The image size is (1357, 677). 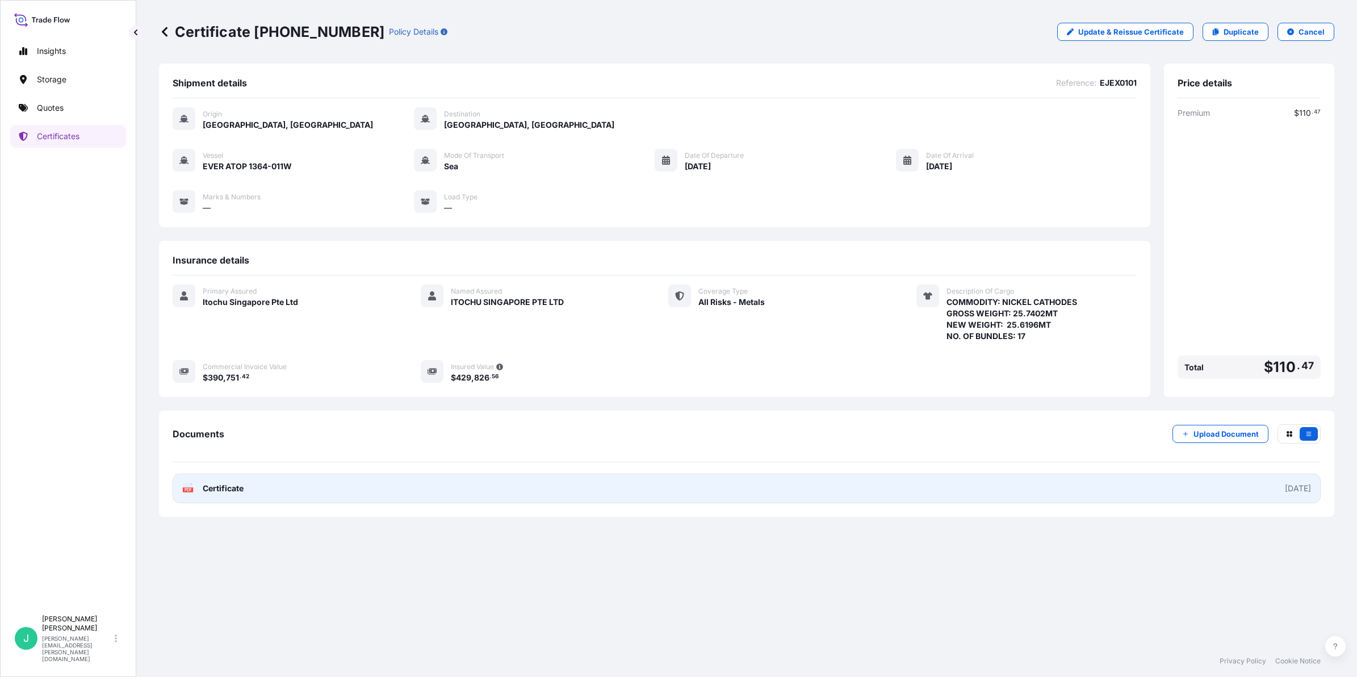 I want to click on a: Insights, so click(x=68, y=51).